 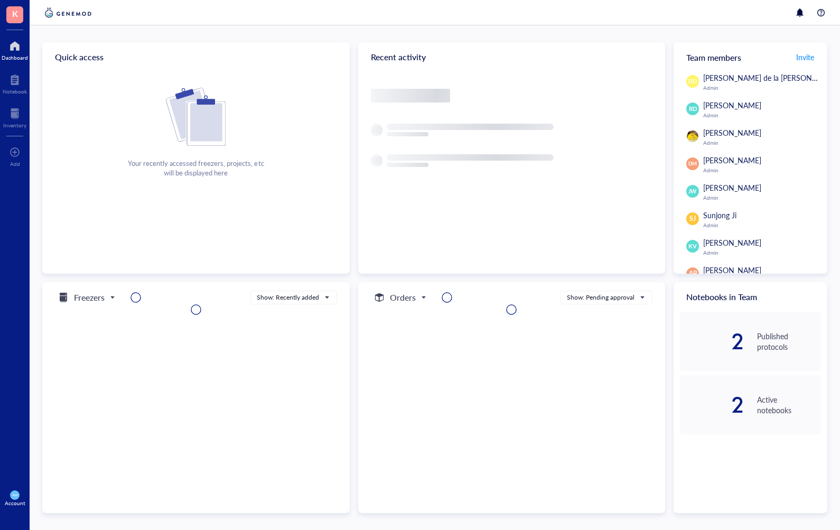 What do you see at coordinates (693, 136) in the screenshot?
I see `img: da48f3c6-a43e-4a2d-aade-5eac0d93827f.jpeg` at bounding box center [693, 136].